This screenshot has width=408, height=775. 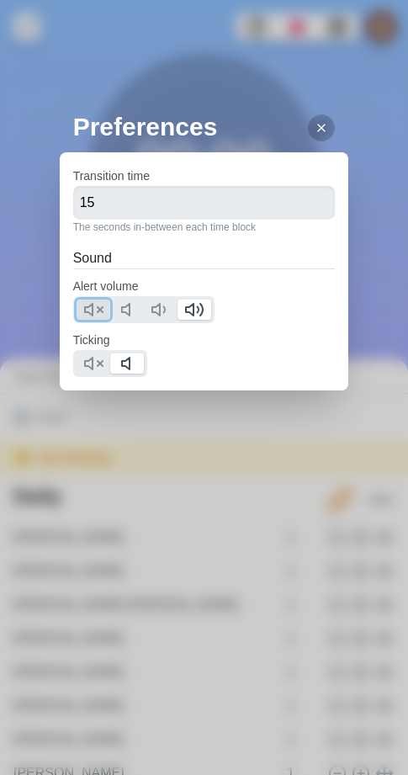 I want to click on h2: Preferences, so click(x=211, y=126).